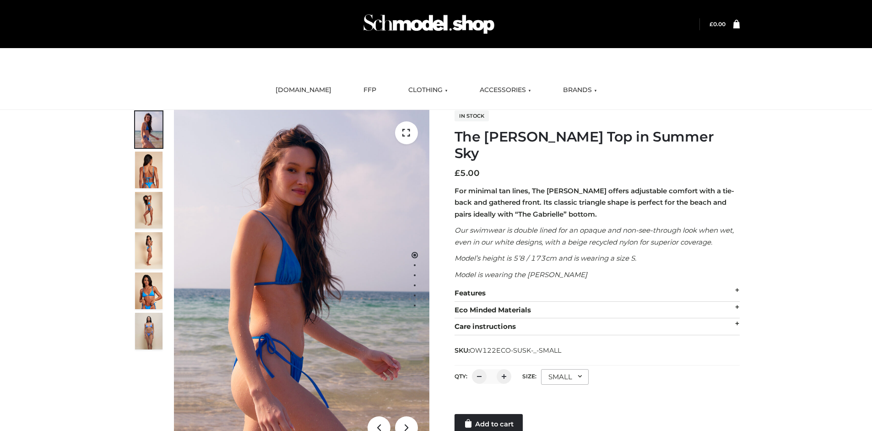  What do you see at coordinates (717, 24) in the screenshot?
I see `a: £0.00` at bounding box center [717, 24].